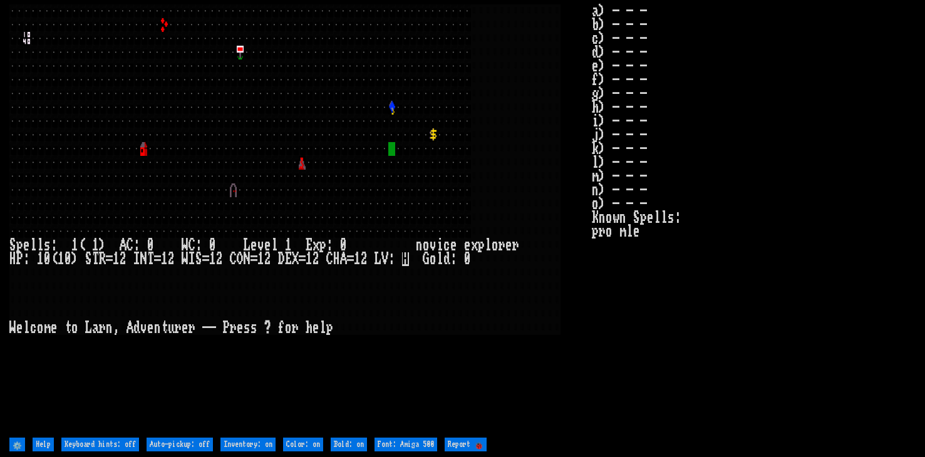 Image resolution: width=925 pixels, height=457 pixels. I want to click on div: m, so click(47, 328).